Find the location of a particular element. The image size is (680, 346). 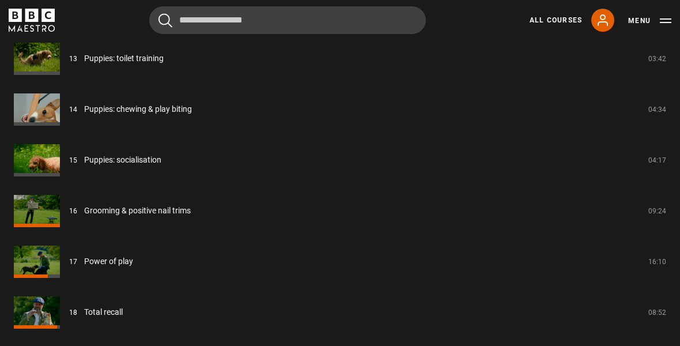

button: Toggle navigation is located at coordinates (649, 21).